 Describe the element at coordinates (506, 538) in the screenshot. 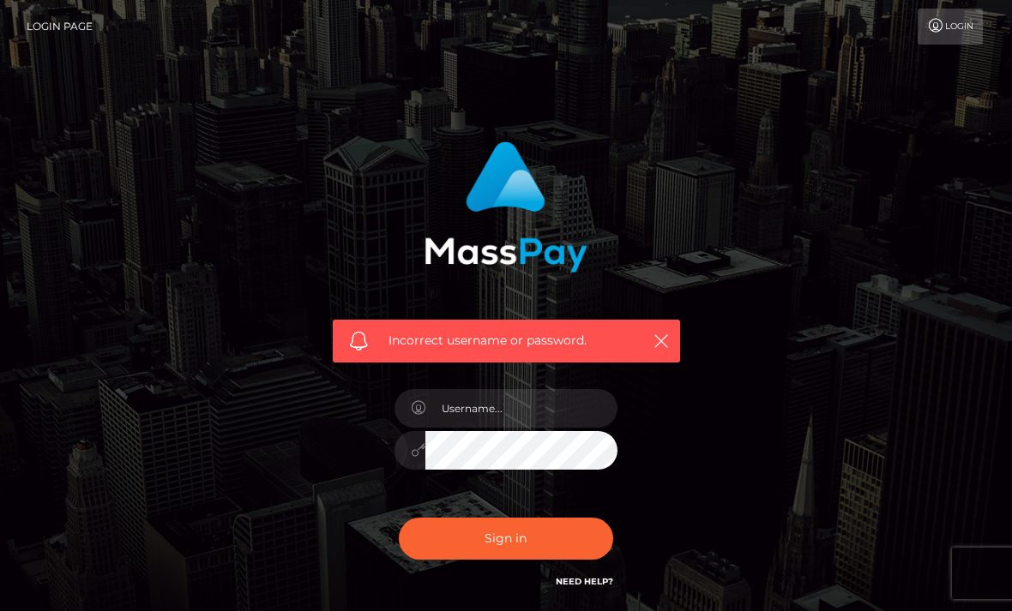

I see `button: Sign in` at that location.